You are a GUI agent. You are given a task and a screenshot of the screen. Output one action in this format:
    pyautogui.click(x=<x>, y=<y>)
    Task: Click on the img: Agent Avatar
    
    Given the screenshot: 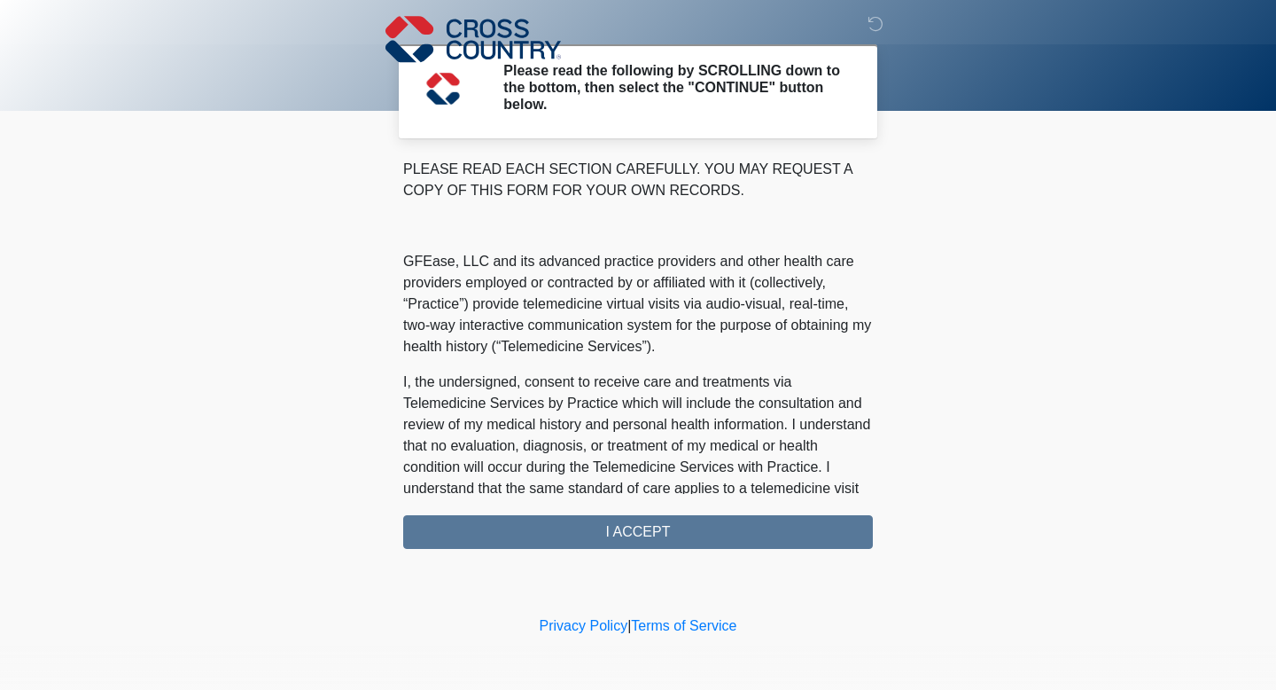 What is the action you would take?
    pyautogui.click(x=443, y=89)
    